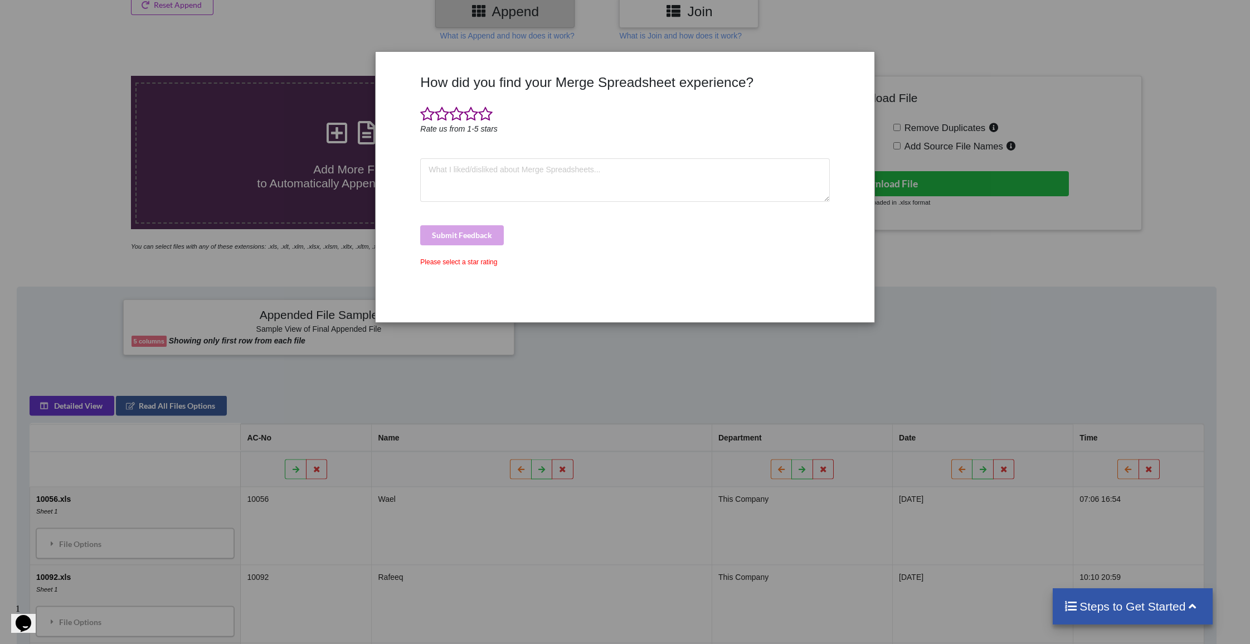  What do you see at coordinates (7, 9) in the screenshot?
I see `span: 1` at bounding box center [7, 9].